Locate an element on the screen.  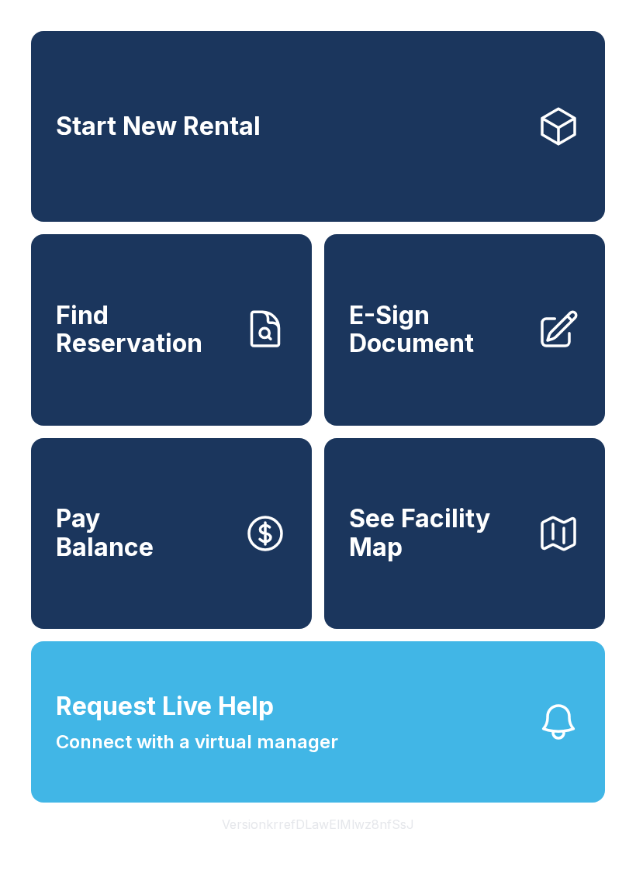
span: Request Live Help is located at coordinates (164, 706).